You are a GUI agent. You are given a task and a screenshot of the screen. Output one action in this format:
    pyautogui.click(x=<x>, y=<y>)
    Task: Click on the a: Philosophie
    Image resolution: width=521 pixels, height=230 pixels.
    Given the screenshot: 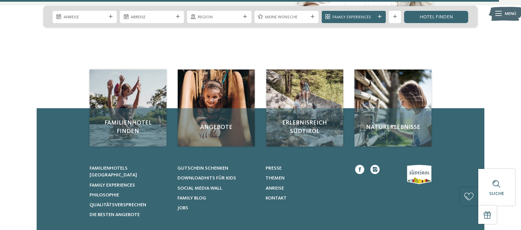 What is the action you would take?
    pyautogui.click(x=129, y=195)
    